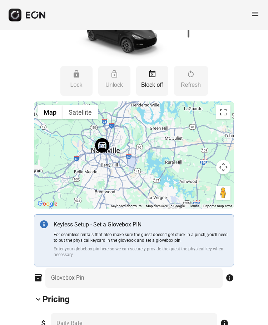  Describe the element at coordinates (126, 206) in the screenshot. I see `button: Keyboard shortcuts` at that location.